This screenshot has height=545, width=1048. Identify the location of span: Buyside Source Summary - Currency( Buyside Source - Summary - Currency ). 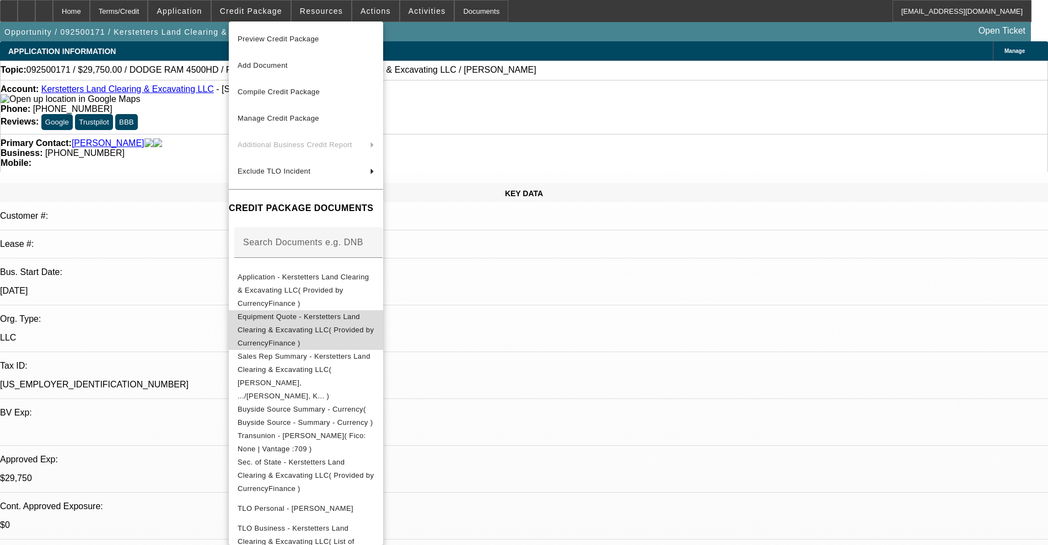
(305, 416).